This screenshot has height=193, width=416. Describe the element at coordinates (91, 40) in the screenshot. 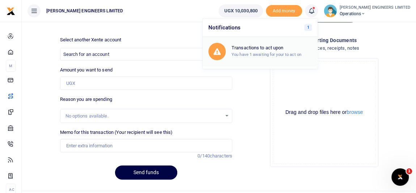

I see `label: Select another Xente account` at that location.